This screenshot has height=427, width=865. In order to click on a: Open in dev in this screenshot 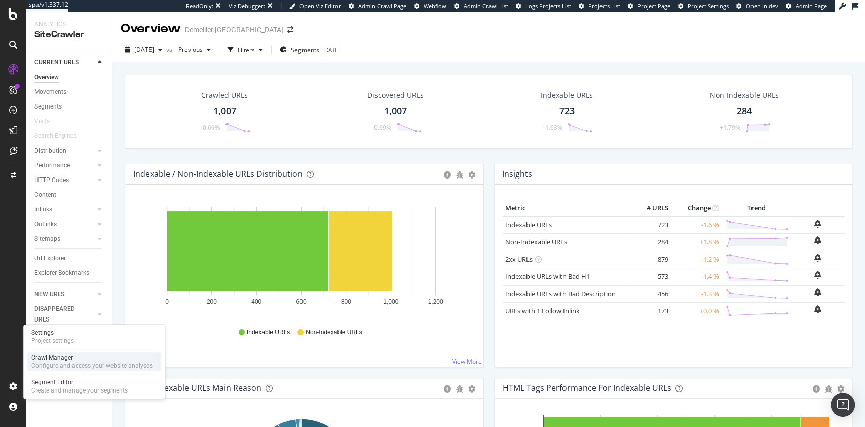, I will do `click(757, 6)`.